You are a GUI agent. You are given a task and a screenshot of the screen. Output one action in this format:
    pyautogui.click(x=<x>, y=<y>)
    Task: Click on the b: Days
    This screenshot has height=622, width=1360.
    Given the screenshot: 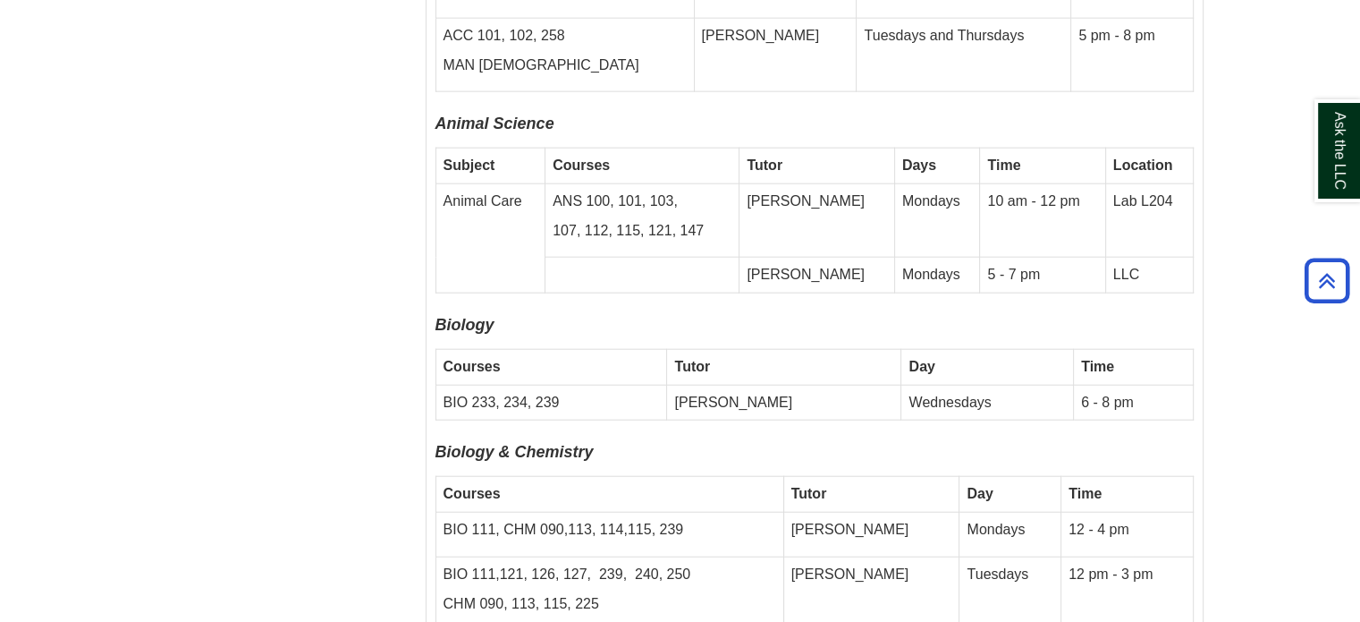 What is the action you would take?
    pyautogui.click(x=919, y=165)
    